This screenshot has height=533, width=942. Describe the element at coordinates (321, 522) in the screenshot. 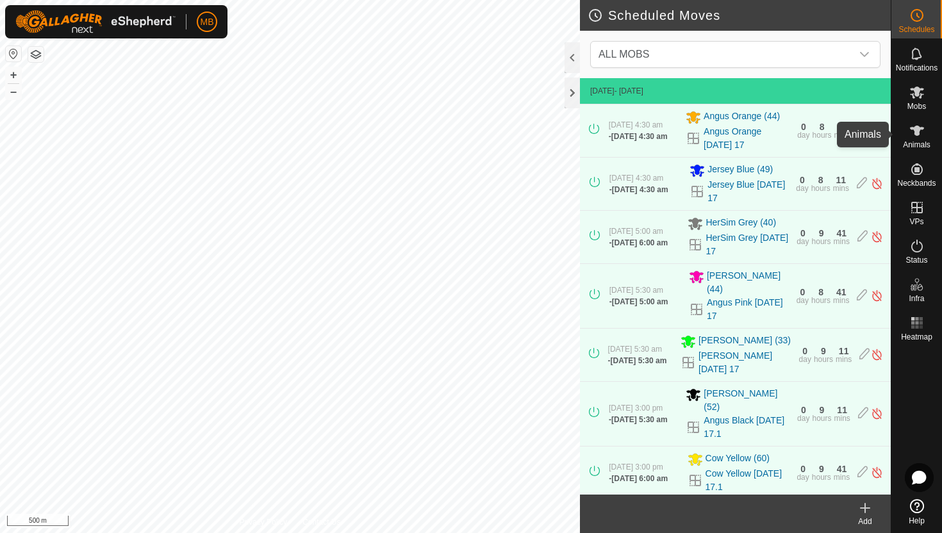

I see `a: Contact Us` at that location.